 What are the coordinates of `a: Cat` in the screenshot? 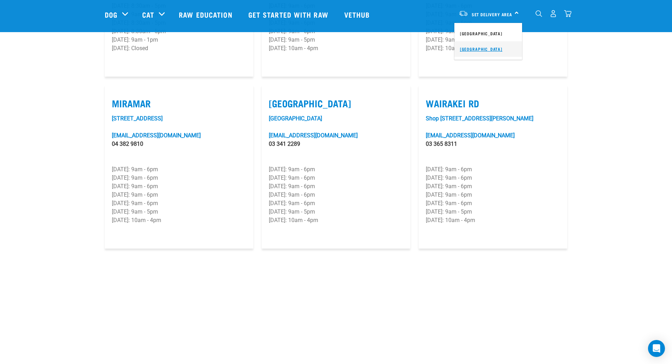 It's located at (148, 14).